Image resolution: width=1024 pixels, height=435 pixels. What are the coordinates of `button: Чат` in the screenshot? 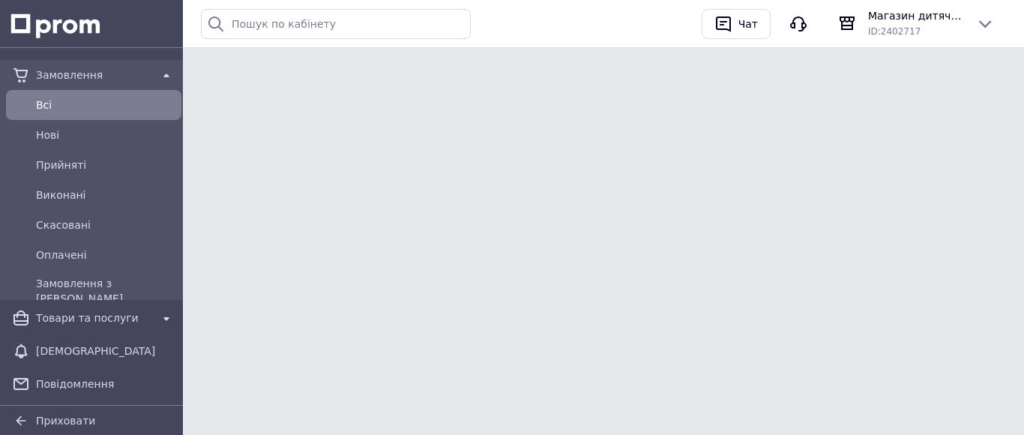 It's located at (736, 24).